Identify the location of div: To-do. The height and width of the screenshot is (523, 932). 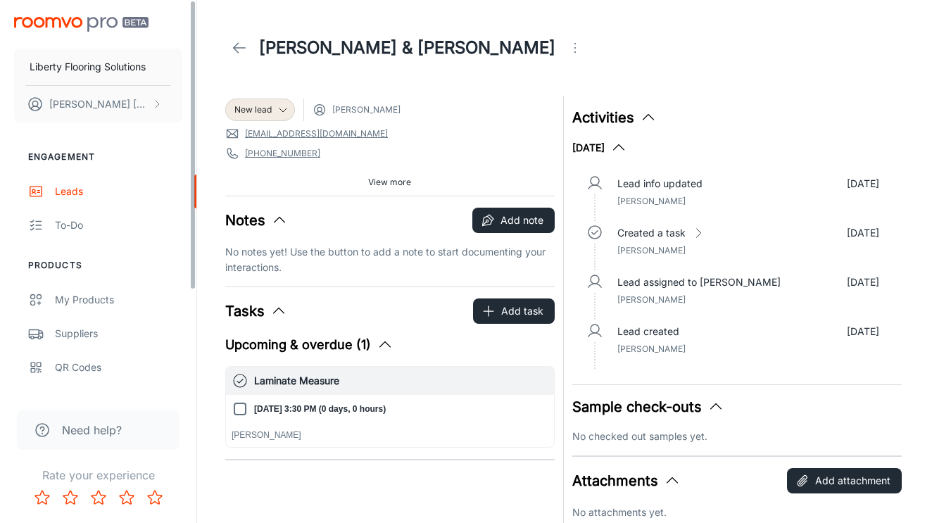
(118, 225).